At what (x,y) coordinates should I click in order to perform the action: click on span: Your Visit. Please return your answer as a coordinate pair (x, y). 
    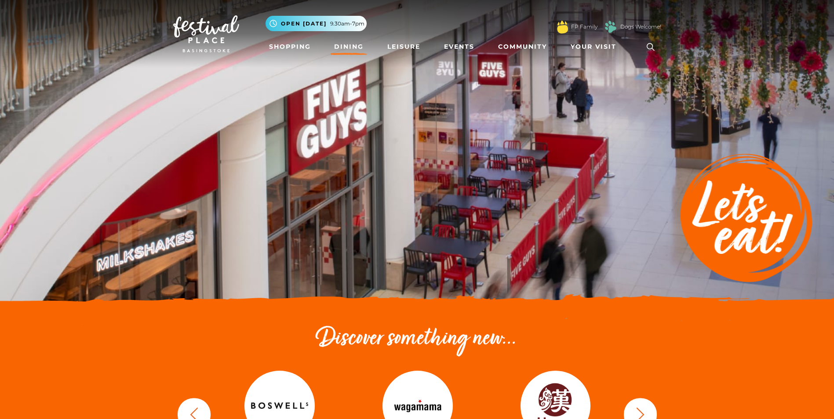
    Looking at the image, I should click on (594, 47).